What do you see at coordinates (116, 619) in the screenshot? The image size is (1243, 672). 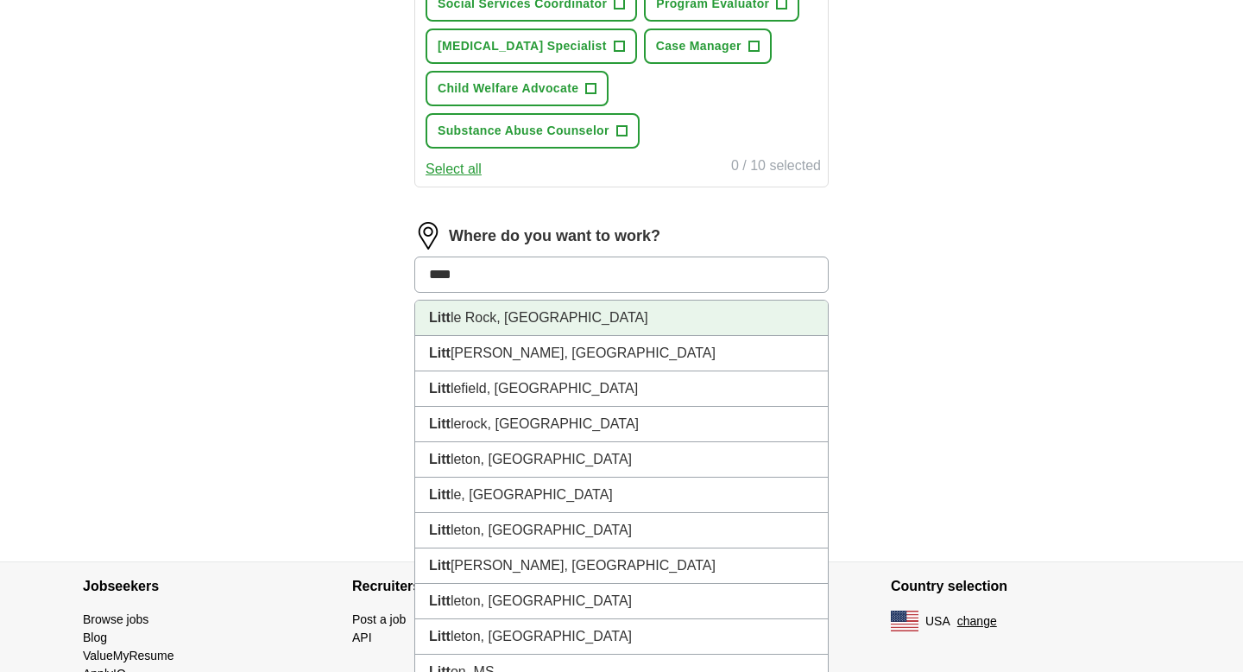 I see `a: Browse jobs` at bounding box center [116, 619].